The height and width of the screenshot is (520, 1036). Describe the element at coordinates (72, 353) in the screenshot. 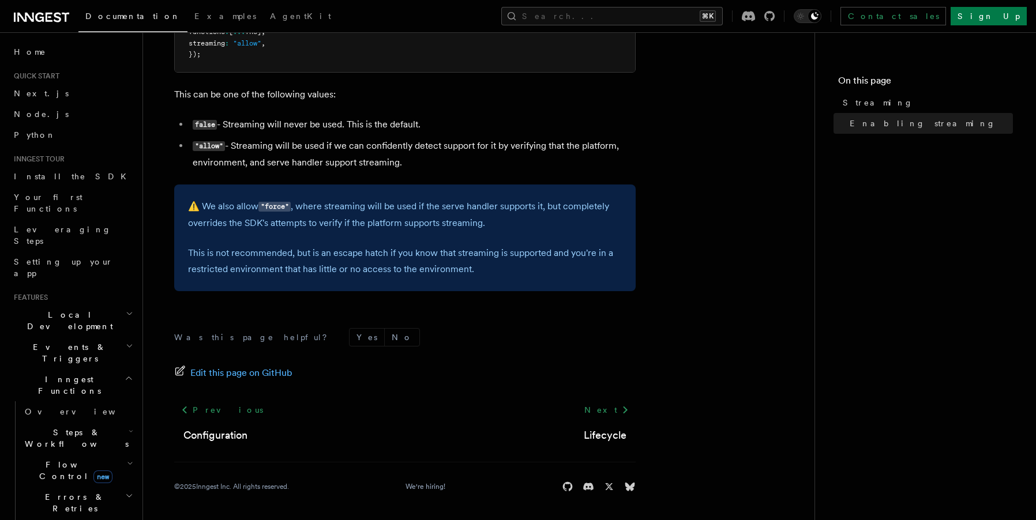

I see `button: Events & Triggers` at that location.